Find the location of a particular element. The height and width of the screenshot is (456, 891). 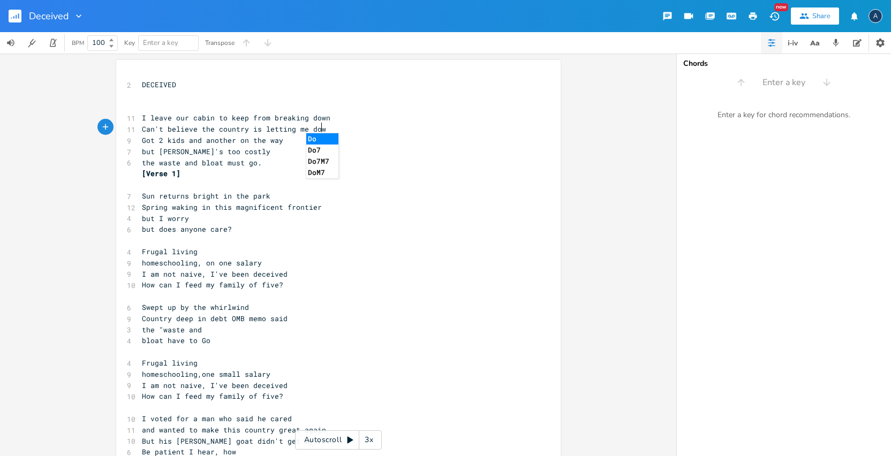

div: Chords is located at coordinates (784, 64).